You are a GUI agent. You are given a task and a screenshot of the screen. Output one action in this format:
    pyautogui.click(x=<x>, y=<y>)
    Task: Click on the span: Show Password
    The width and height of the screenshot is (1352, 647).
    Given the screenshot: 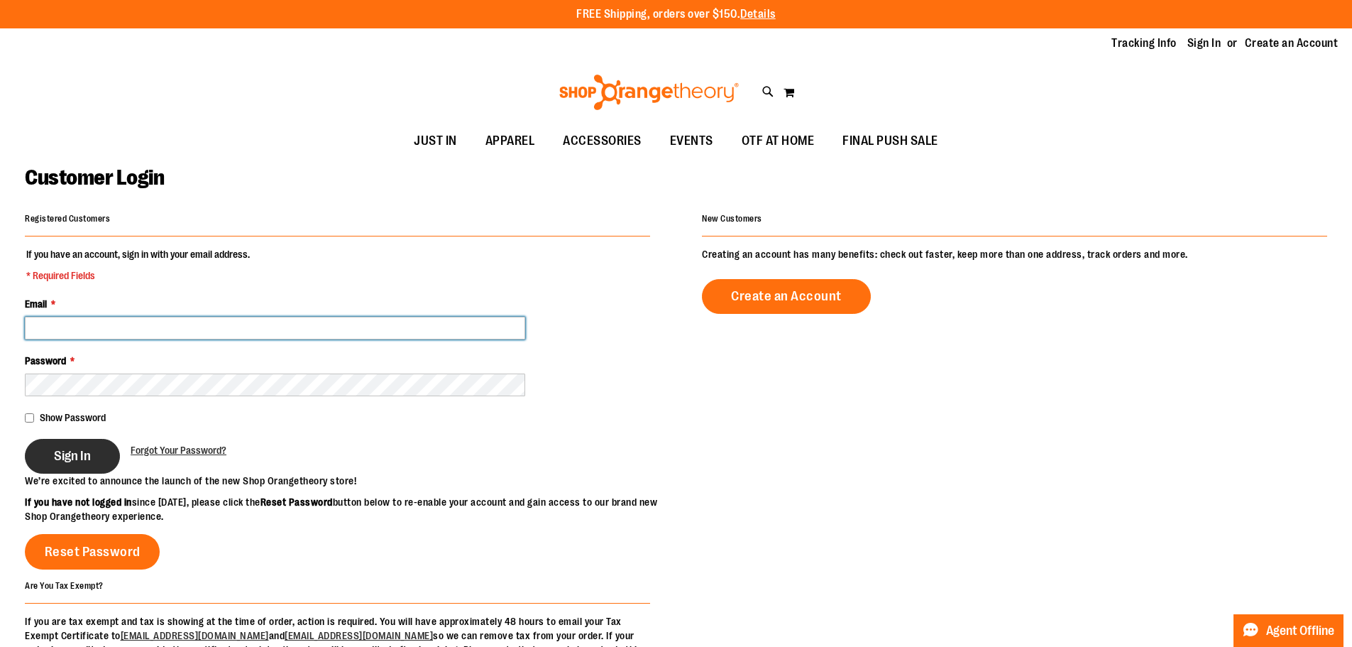 What is the action you would take?
    pyautogui.click(x=72, y=417)
    